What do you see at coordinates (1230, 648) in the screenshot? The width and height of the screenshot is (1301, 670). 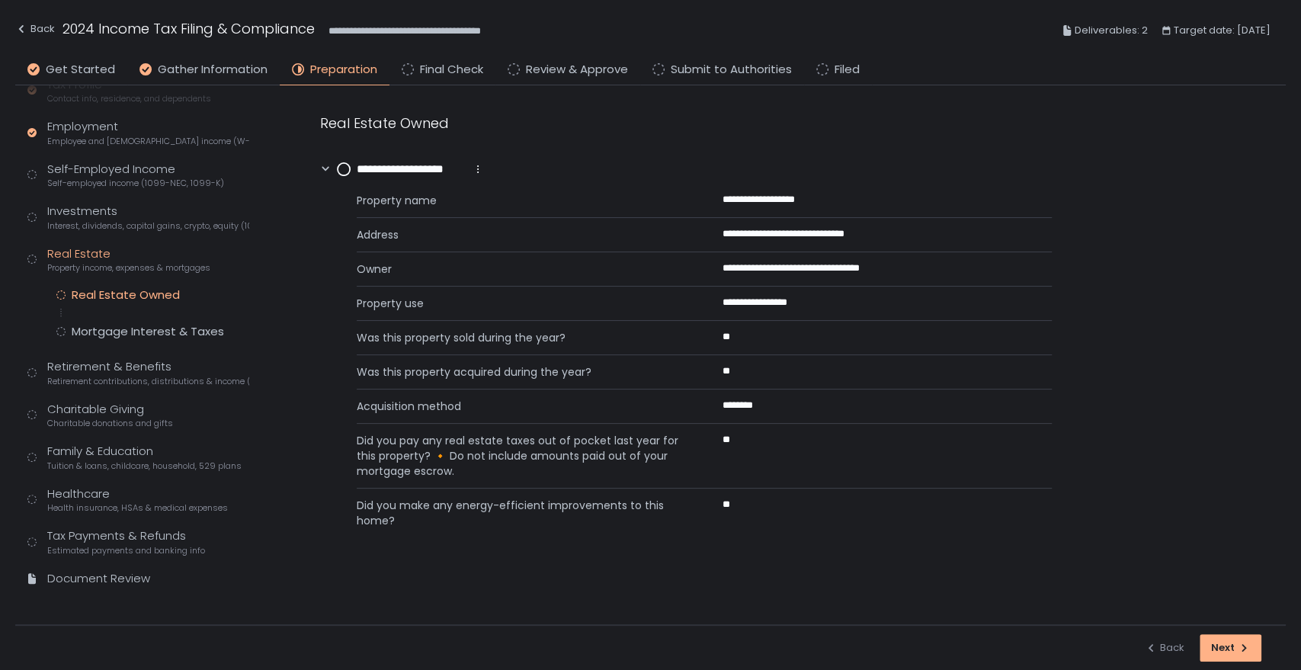 I see `button: Next` at bounding box center [1230, 648].